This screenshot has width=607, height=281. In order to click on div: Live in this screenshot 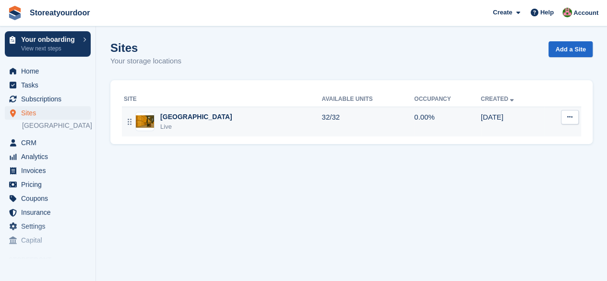, I will do `click(196, 127)`.